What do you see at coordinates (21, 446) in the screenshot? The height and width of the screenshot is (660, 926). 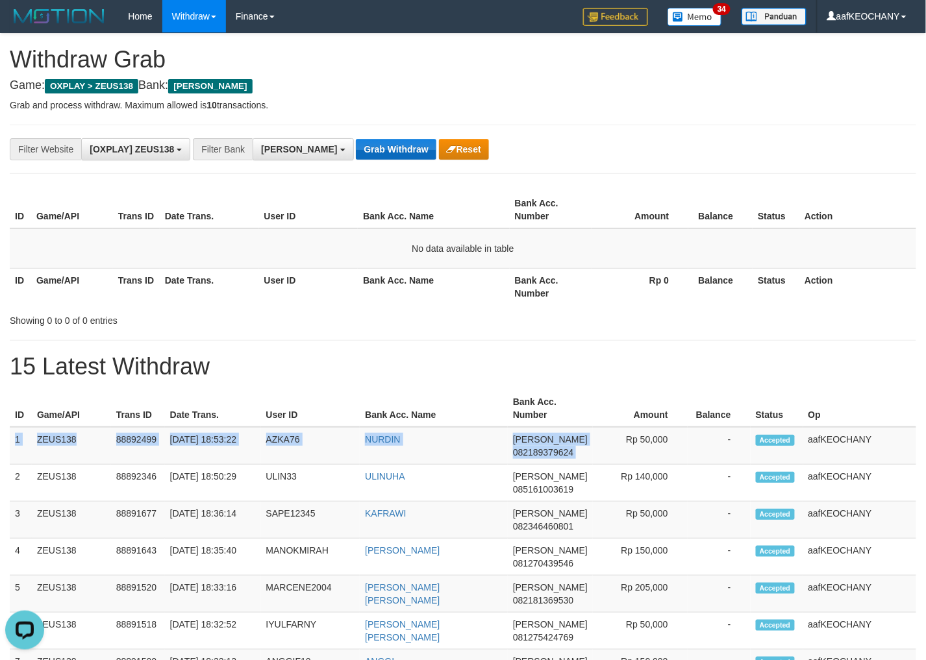 I see `td: 1` at bounding box center [21, 446].